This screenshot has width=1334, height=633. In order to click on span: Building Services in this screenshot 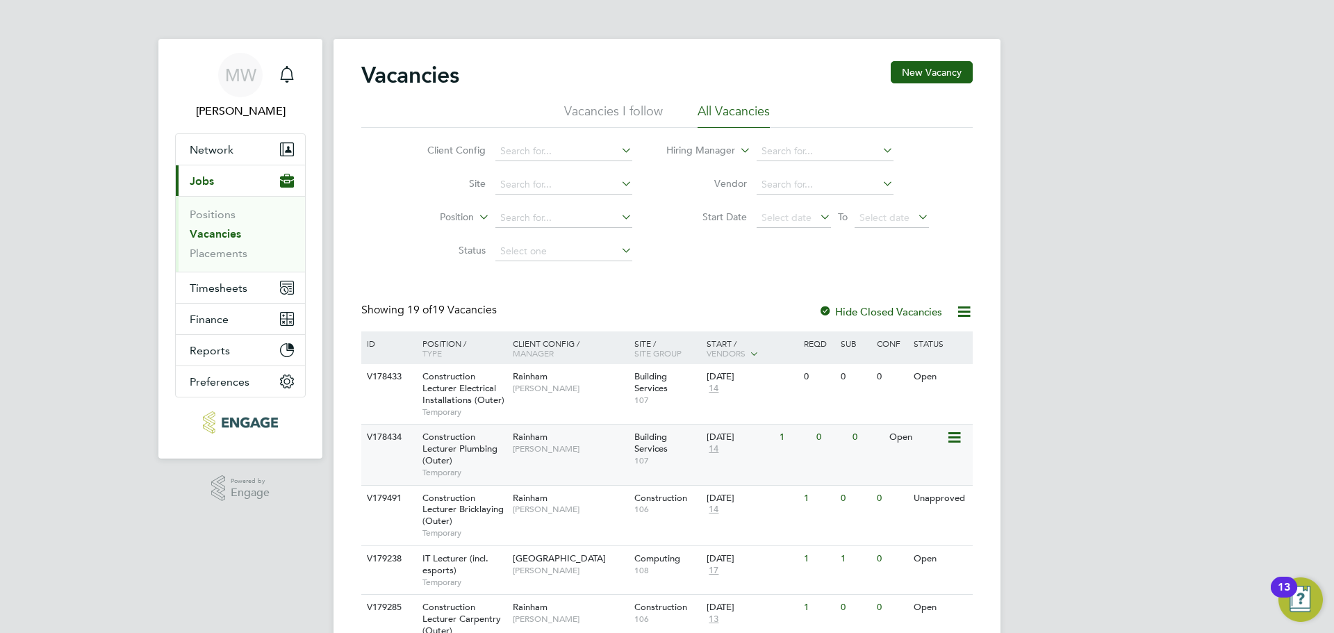, I will do `click(651, 382)`.